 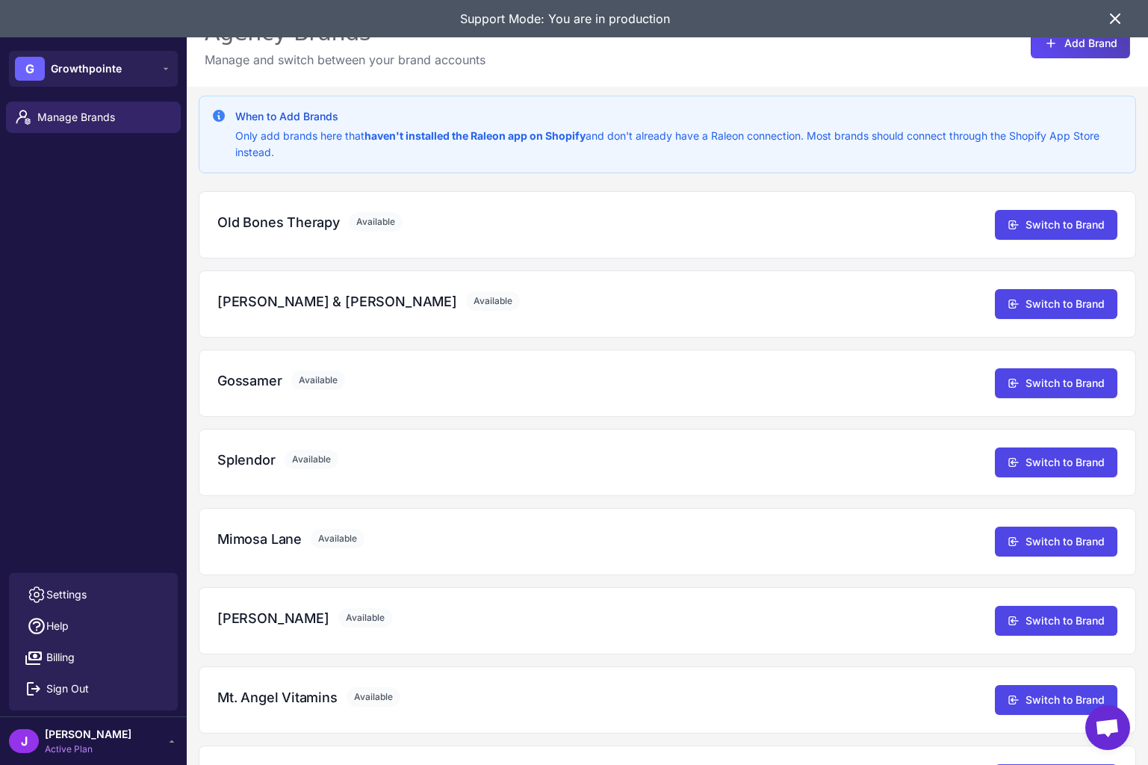 I want to click on p: Only add brands here that and don't already have a Raleon connection. Most brands should connect ..., so click(x=679, y=144).